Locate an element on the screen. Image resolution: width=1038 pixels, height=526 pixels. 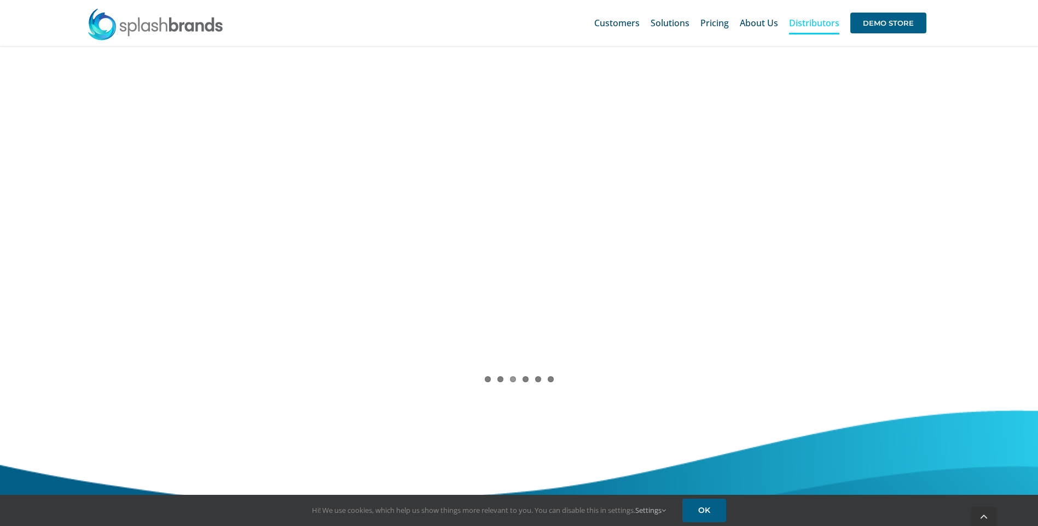
a: 6 is located at coordinates (550, 379).